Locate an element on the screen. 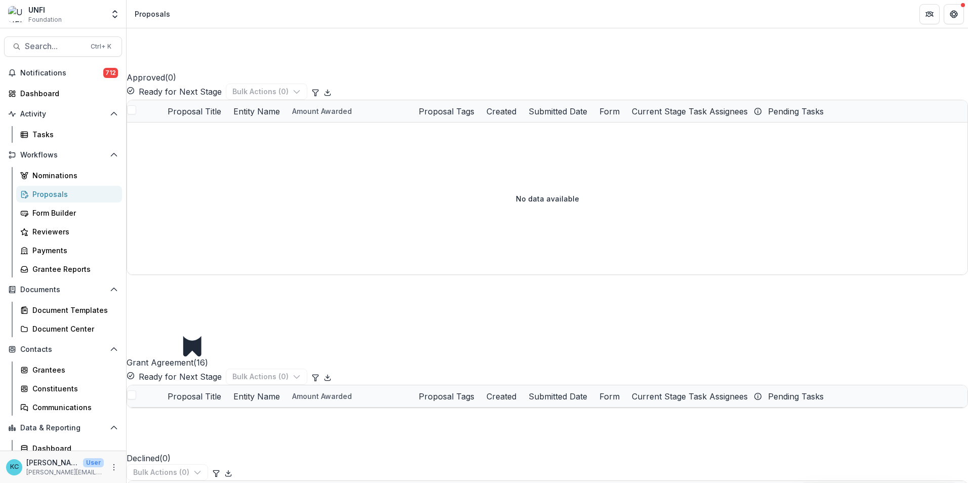 The height and width of the screenshot is (483, 968). button: Open entity switcher is located at coordinates (115, 14).